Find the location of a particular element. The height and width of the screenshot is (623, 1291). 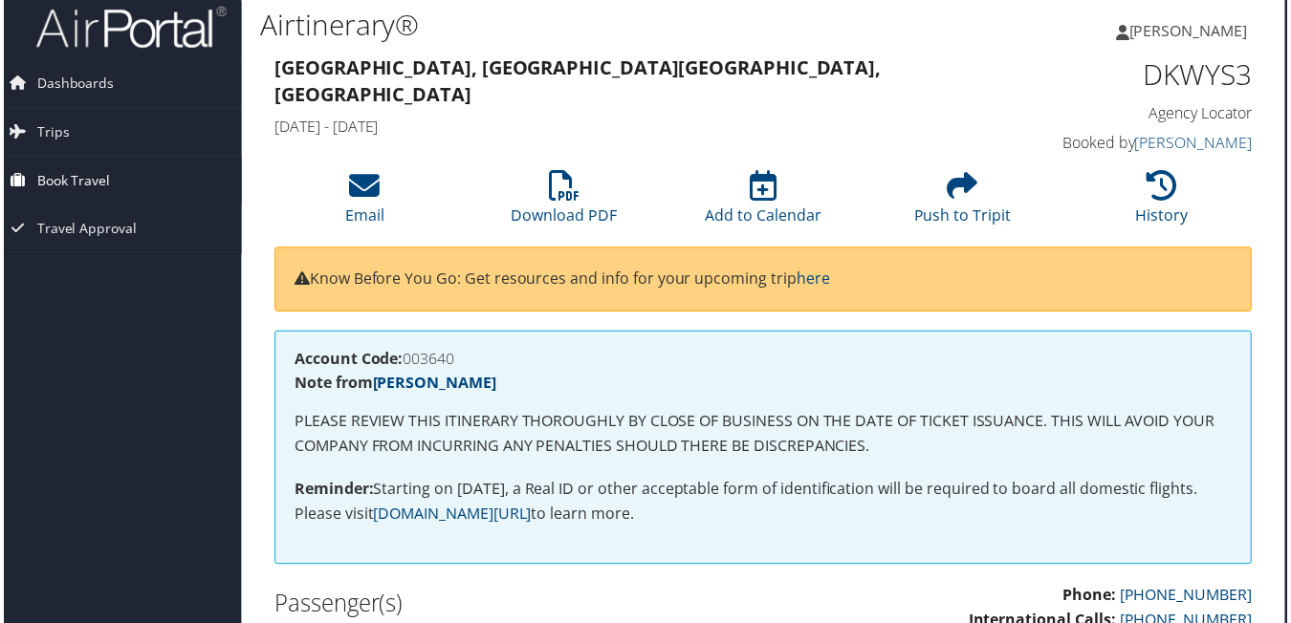

h4: 003640 is located at coordinates (764, 360).